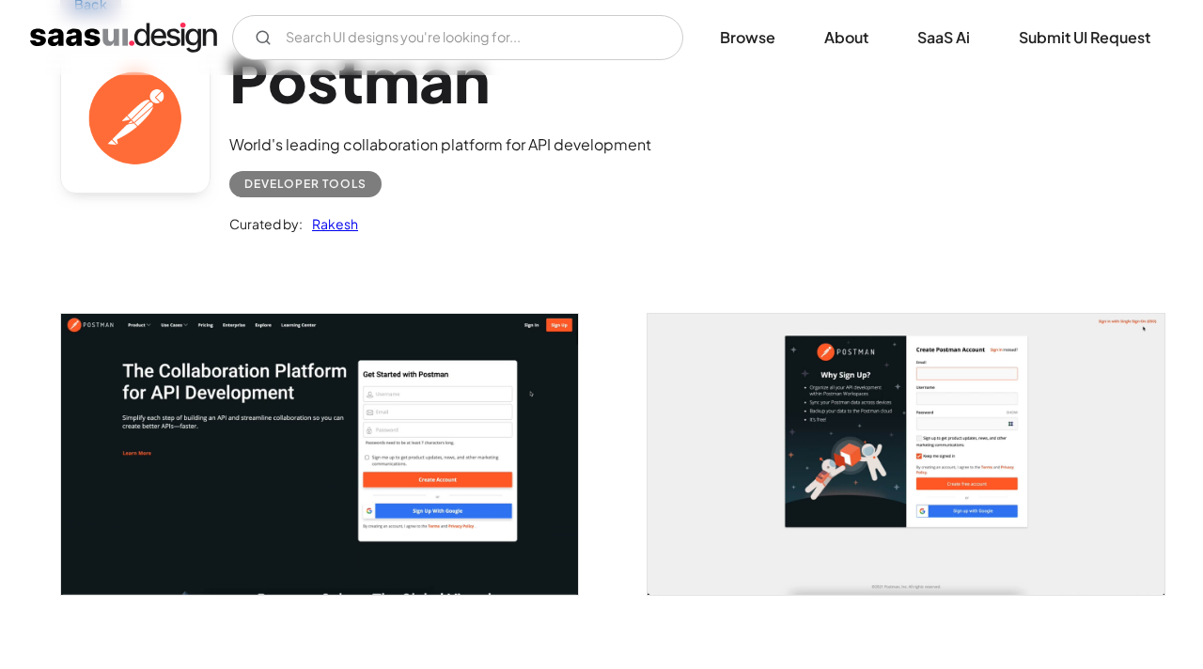 The image size is (1203, 669). Describe the element at coordinates (906, 454) in the screenshot. I see `img: 602764c6add01c3d077d221f_Postman%20create%20account.jpg` at that location.